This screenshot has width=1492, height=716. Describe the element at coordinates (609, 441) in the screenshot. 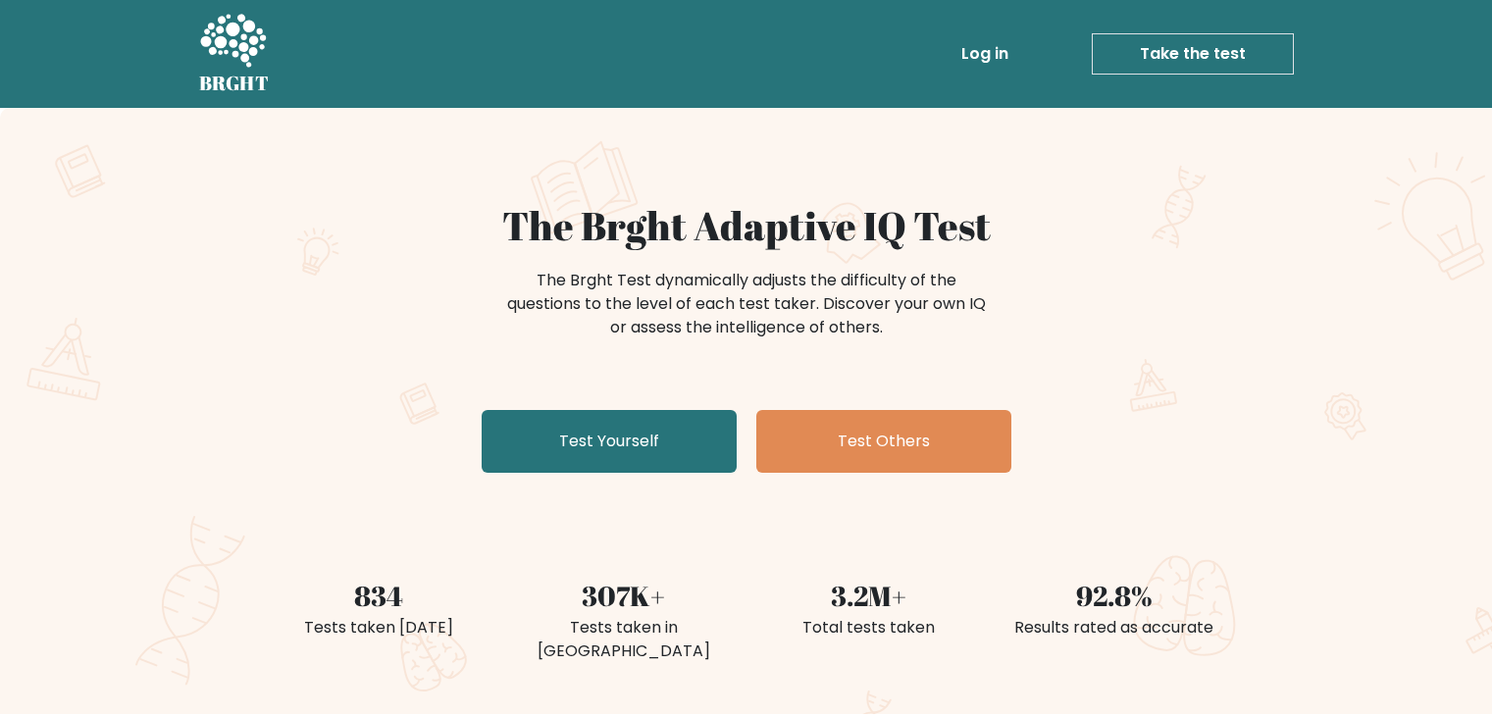

I see `a: Test Yourself` at that location.